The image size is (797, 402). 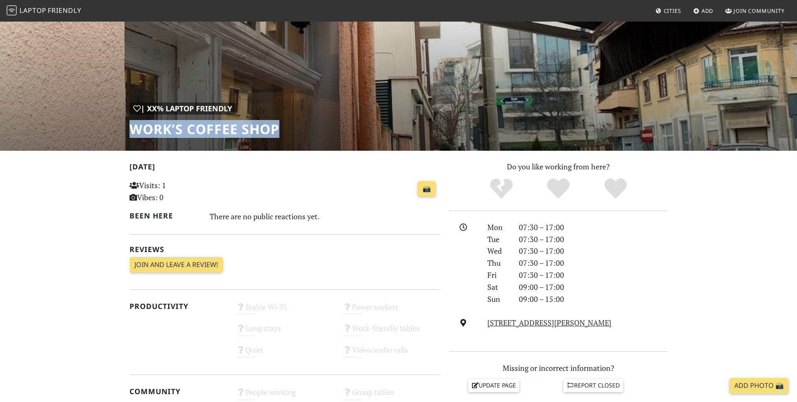 What do you see at coordinates (754, 11) in the screenshot?
I see `a: Join Community` at bounding box center [754, 11].